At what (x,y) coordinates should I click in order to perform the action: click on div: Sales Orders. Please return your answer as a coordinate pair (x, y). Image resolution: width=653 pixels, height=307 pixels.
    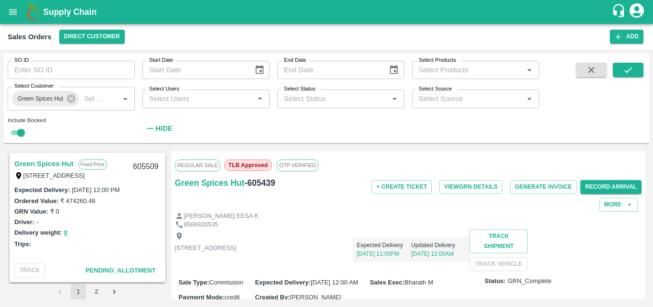
    Looking at the image, I should click on (30, 37).